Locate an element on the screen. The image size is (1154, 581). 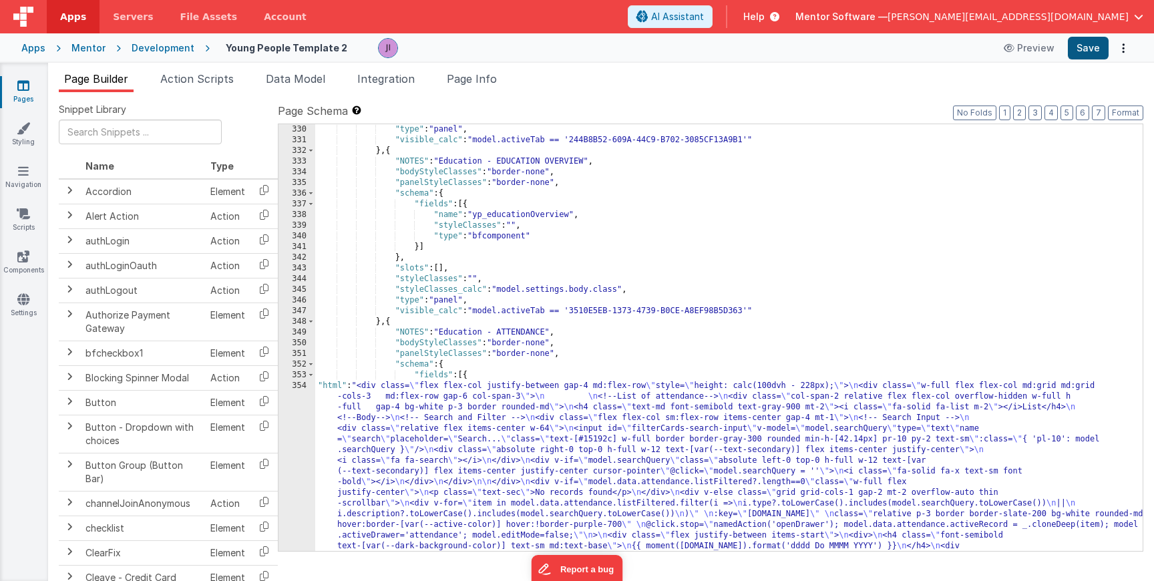
td: Authorize Payment Gateway is located at coordinates (142, 321).